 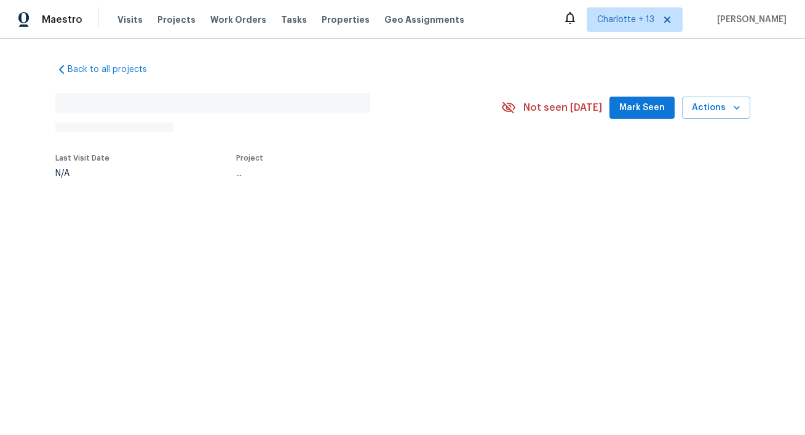 What do you see at coordinates (346, 20) in the screenshot?
I see `span: Properties` at bounding box center [346, 20].